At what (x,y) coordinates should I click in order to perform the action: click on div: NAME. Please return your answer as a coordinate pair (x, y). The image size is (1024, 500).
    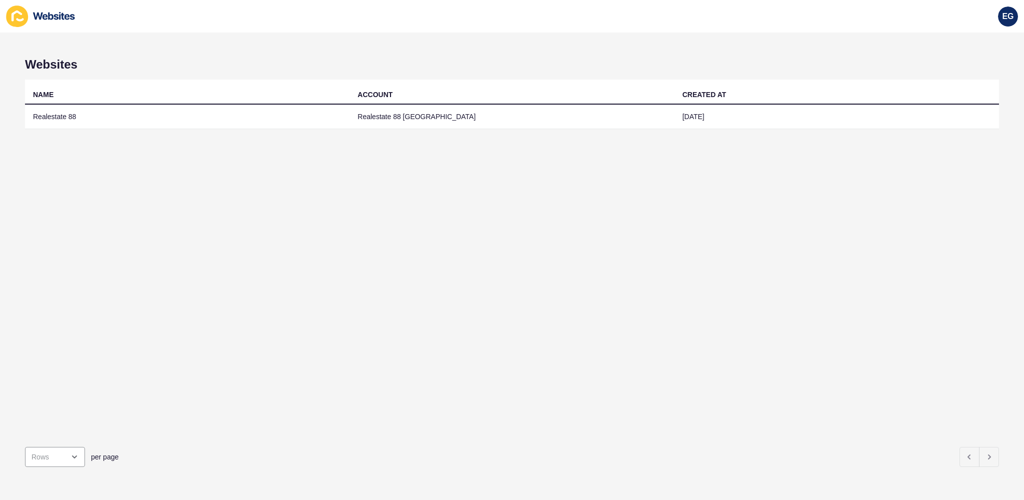
    Looking at the image, I should click on (43, 95).